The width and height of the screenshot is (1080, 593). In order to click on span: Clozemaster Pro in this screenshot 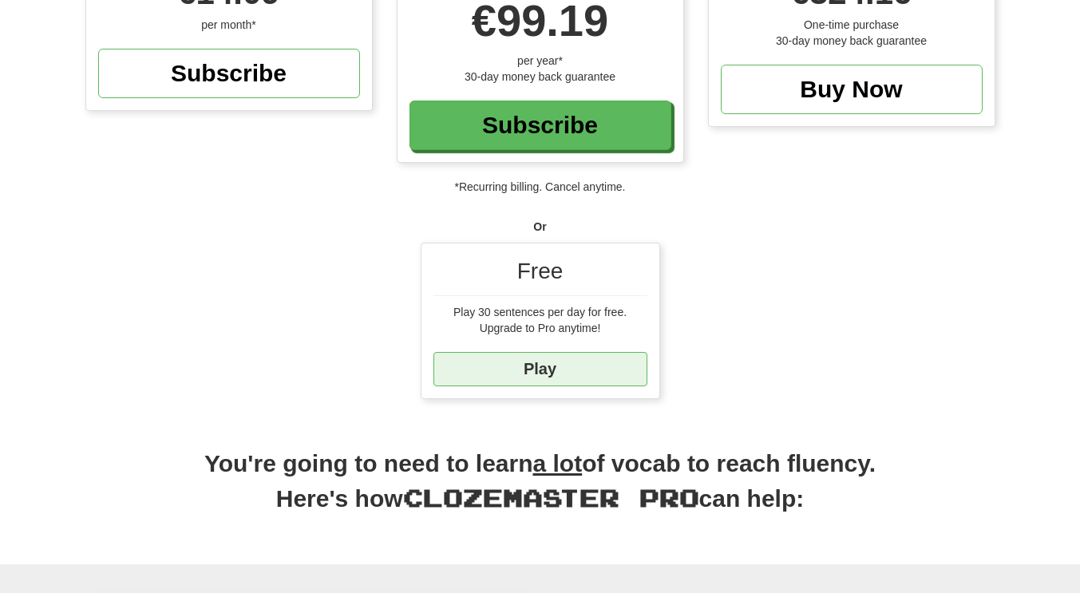, I will do `click(551, 497)`.